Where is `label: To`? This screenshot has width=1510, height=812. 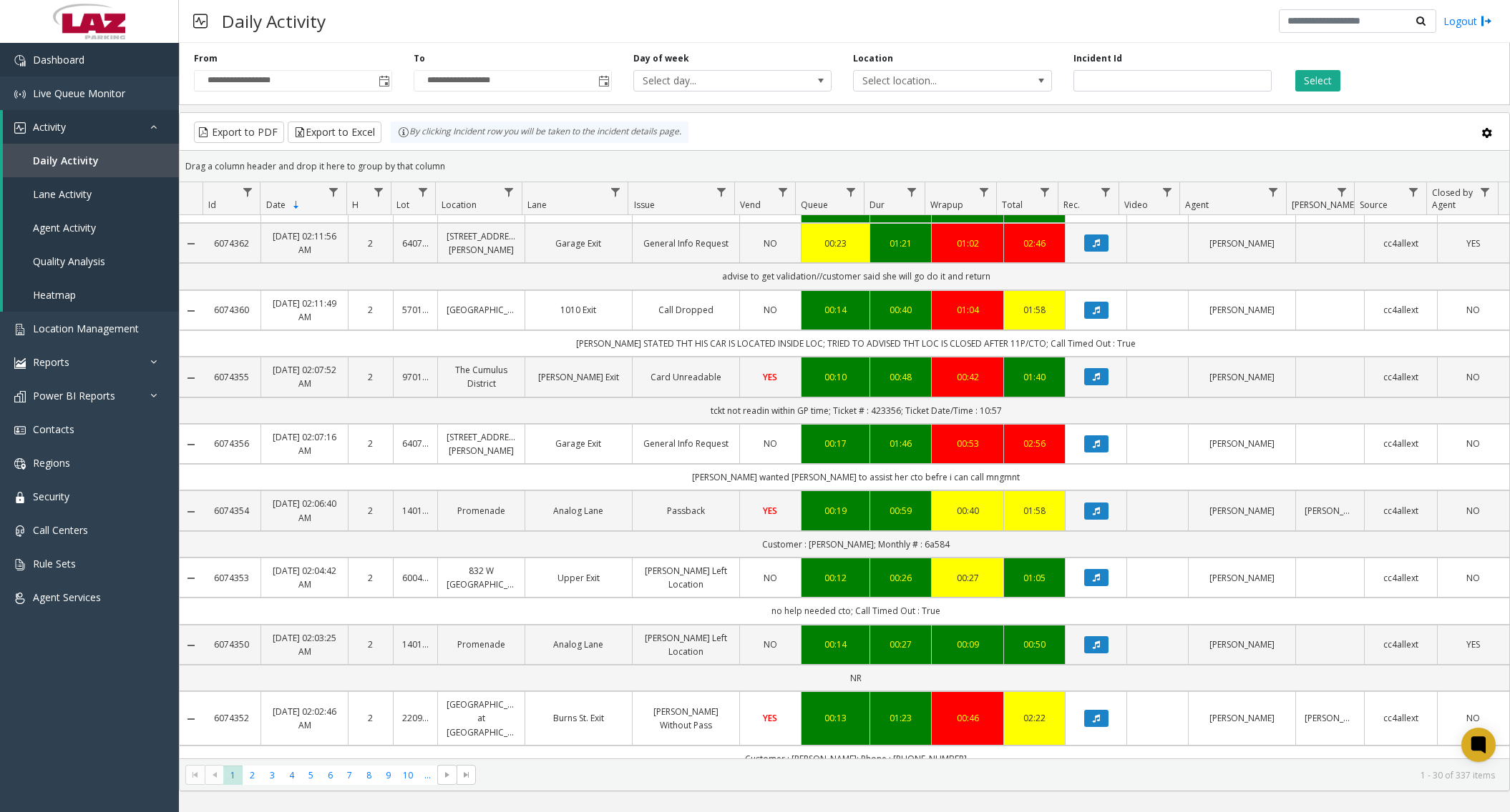
label: To is located at coordinates (419, 58).